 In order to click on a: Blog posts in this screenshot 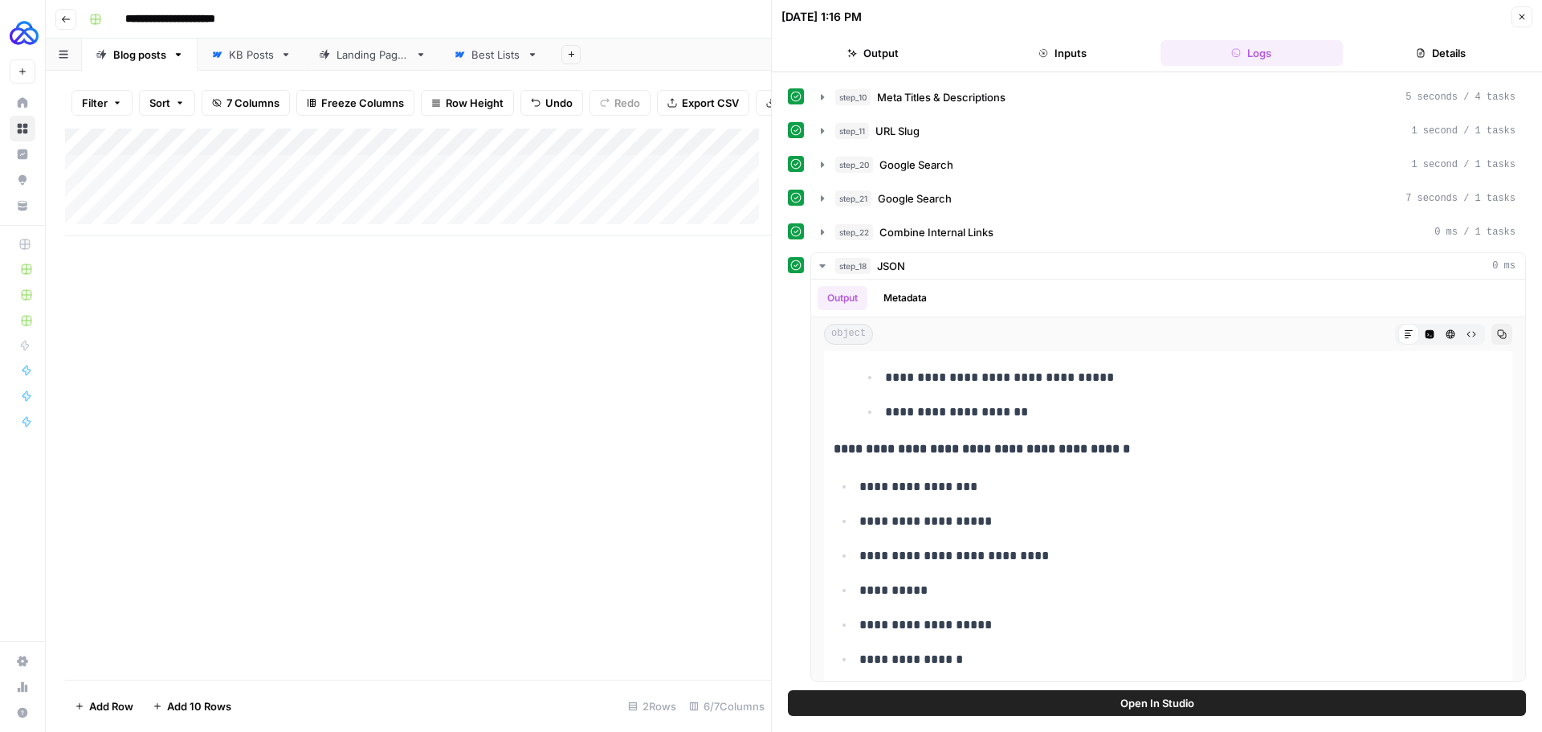, I will do `click(140, 55)`.